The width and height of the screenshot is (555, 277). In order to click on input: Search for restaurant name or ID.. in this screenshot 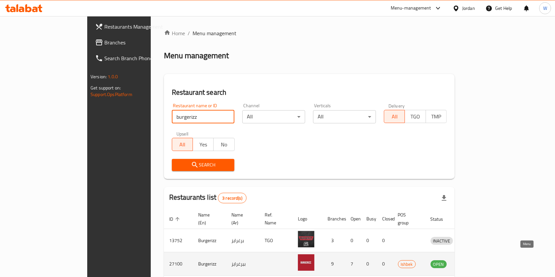, I will do `click(203, 117)`.